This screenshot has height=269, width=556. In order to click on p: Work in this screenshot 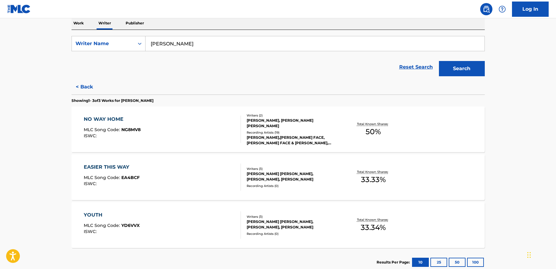, I will do `click(79, 23)`.